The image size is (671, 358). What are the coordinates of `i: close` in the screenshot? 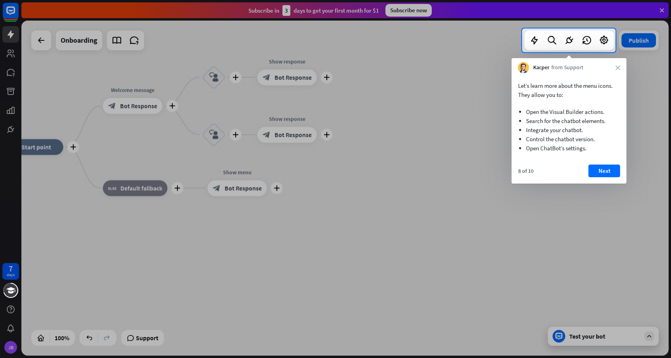 It's located at (618, 68).